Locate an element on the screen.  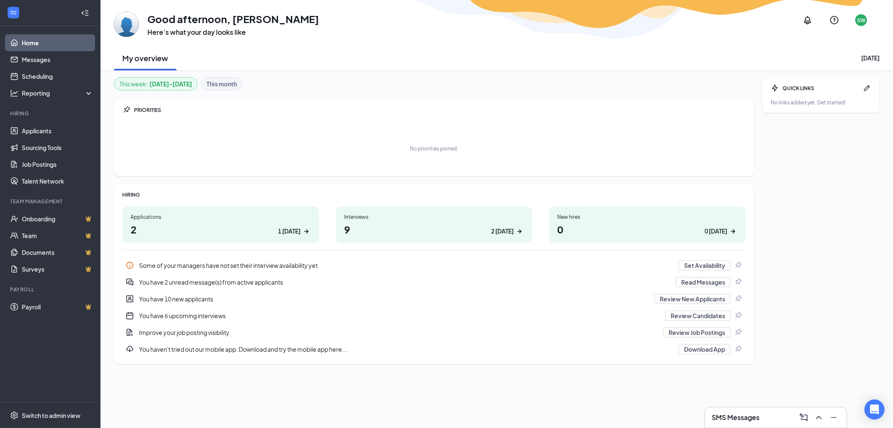
svg: DoubleChatActive is located at coordinates (130, 282).